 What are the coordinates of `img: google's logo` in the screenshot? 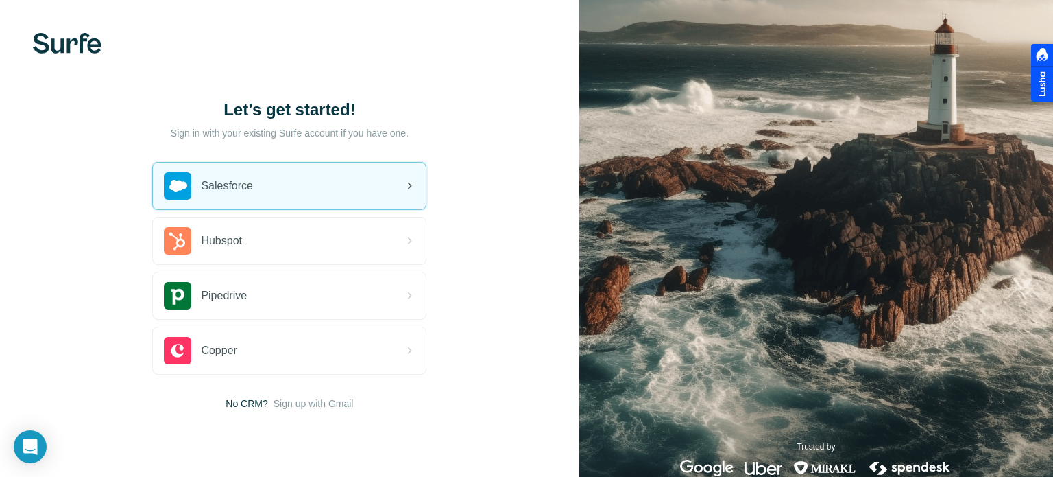 It's located at (707, 468).